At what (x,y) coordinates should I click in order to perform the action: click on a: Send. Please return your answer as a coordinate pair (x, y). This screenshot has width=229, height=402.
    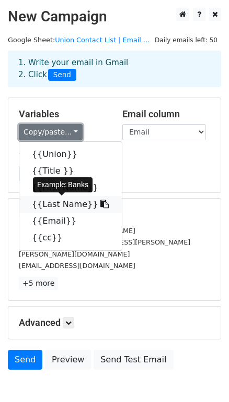
    Looking at the image, I should click on (25, 360).